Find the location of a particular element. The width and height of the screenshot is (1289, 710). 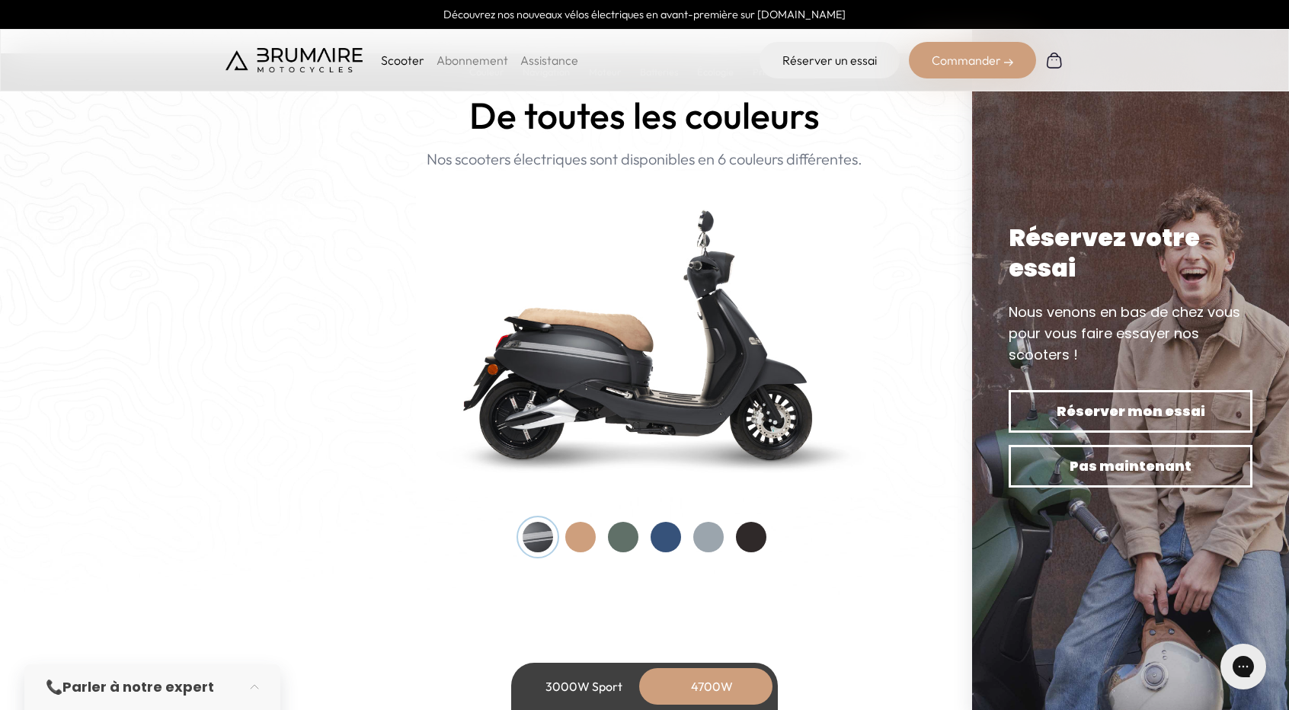

a: Réserver un essai is located at coordinates (829, 60).